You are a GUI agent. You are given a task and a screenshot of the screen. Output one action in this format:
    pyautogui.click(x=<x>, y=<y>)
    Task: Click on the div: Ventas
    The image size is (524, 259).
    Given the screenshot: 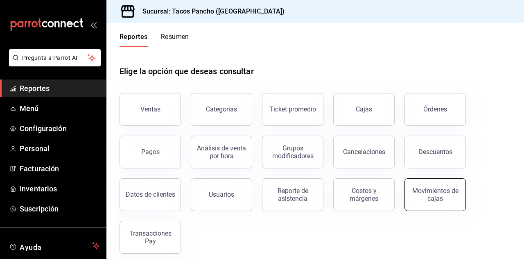 What is the action you would take?
    pyautogui.click(x=150, y=109)
    